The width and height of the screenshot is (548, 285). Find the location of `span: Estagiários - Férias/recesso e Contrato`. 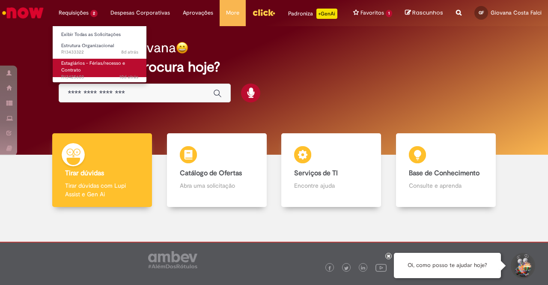

span: Estagiários - Férias/recesso e Contrato is located at coordinates (93, 66).